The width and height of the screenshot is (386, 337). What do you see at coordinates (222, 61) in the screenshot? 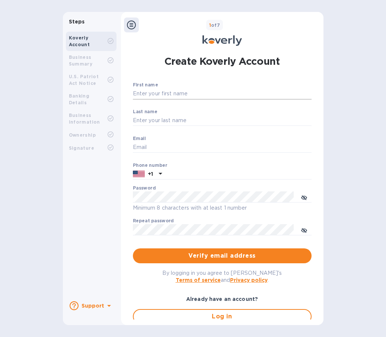
I see `h1: Create Koverly Account` at bounding box center [222, 61].